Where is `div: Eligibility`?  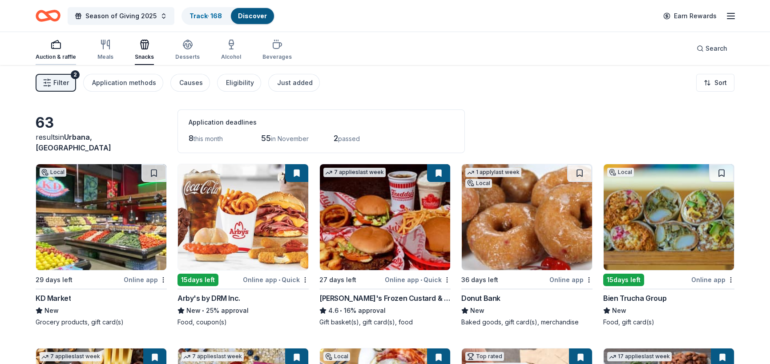
div: Eligibility is located at coordinates (240, 83).